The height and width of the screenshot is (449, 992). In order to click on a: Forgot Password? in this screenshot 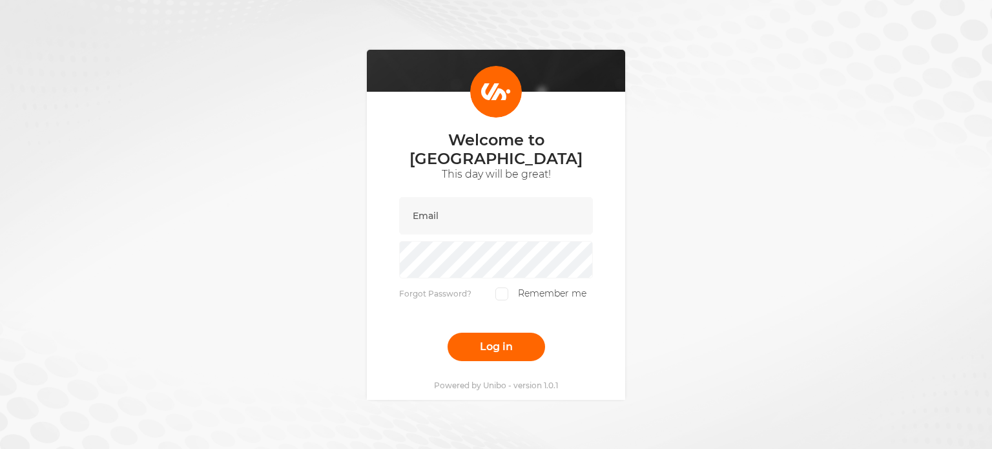, I will do `click(435, 293)`.